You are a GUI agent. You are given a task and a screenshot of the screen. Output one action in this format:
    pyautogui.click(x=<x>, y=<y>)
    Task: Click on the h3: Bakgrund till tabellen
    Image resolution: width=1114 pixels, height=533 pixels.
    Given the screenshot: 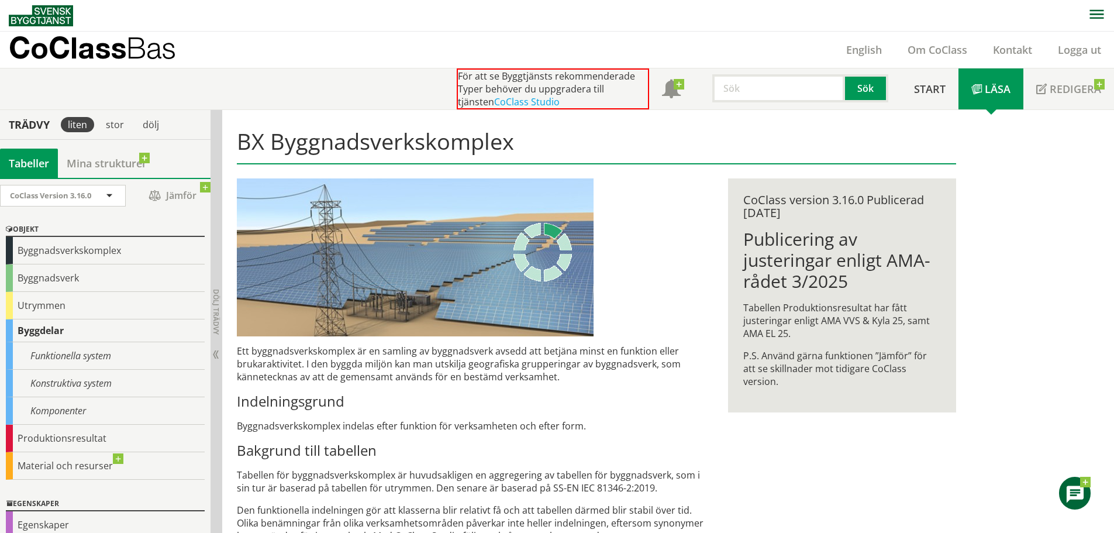 What is the action you would take?
    pyautogui.click(x=473, y=450)
    